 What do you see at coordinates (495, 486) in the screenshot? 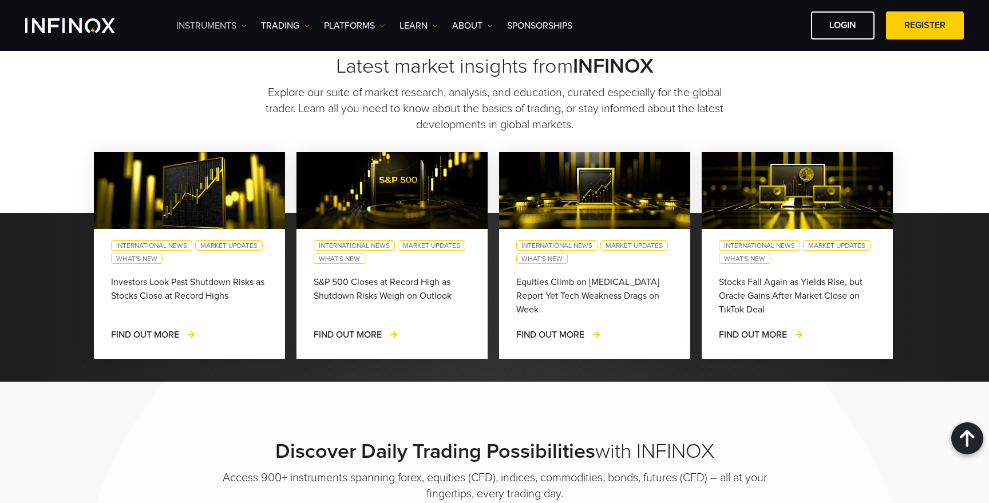
I see `p: Access 900+ instruments spanning forex, equities (CFD), indices, commodities, bonds, futures (CFD...` at bounding box center [495, 486].